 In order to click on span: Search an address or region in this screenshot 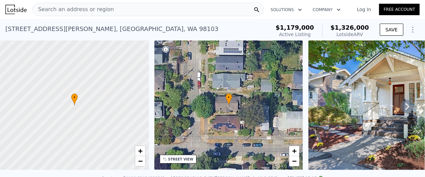, I will do `click(73, 9)`.